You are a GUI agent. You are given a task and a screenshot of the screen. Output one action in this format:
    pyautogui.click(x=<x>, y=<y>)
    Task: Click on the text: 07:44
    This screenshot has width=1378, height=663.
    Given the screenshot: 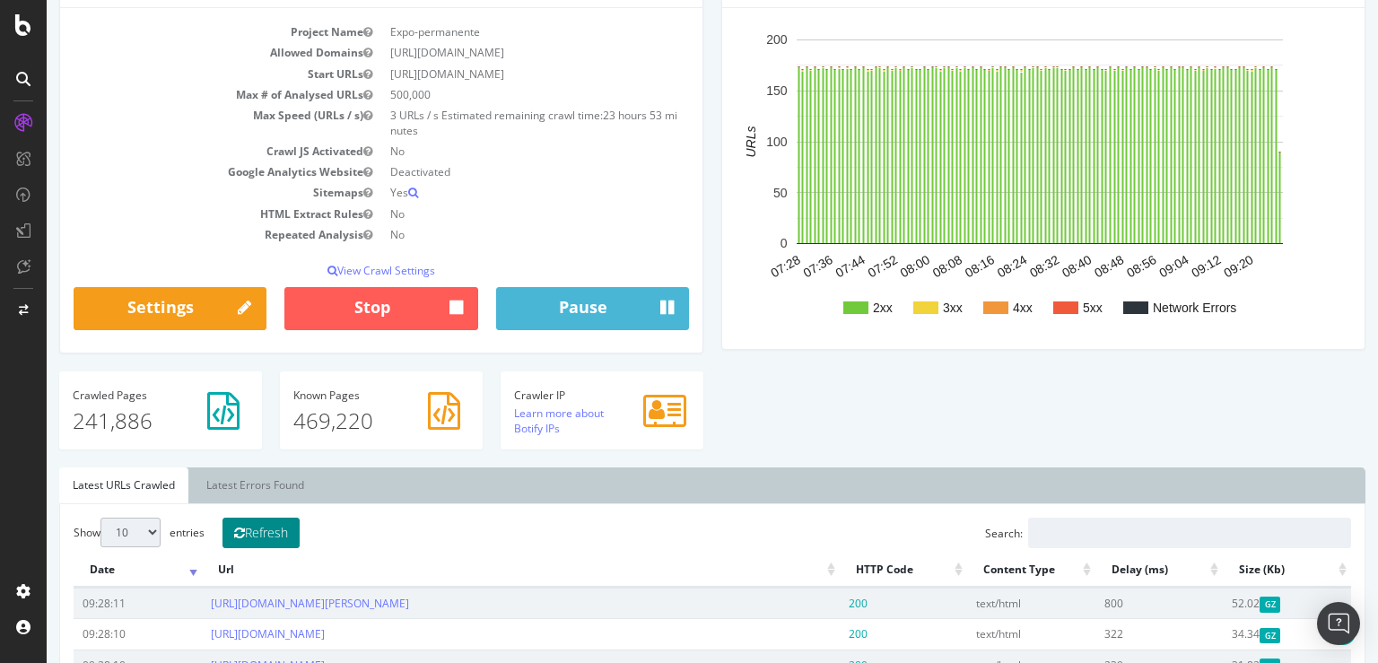 What is the action you would take?
    pyautogui.click(x=803, y=266)
    